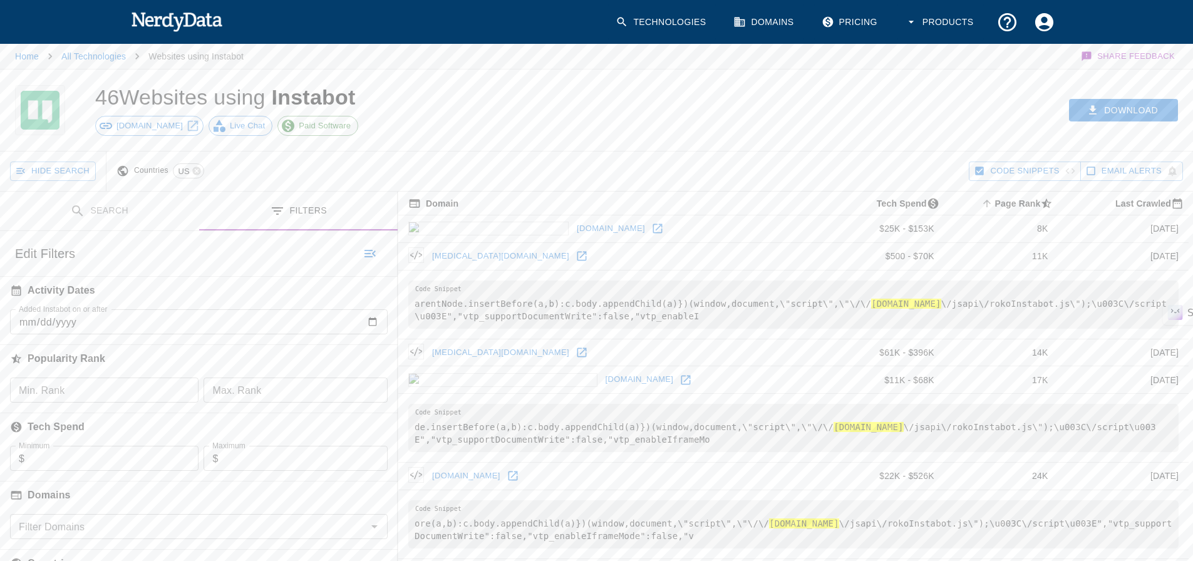  I want to click on a: Open epilepsy.com in new window, so click(582, 256).